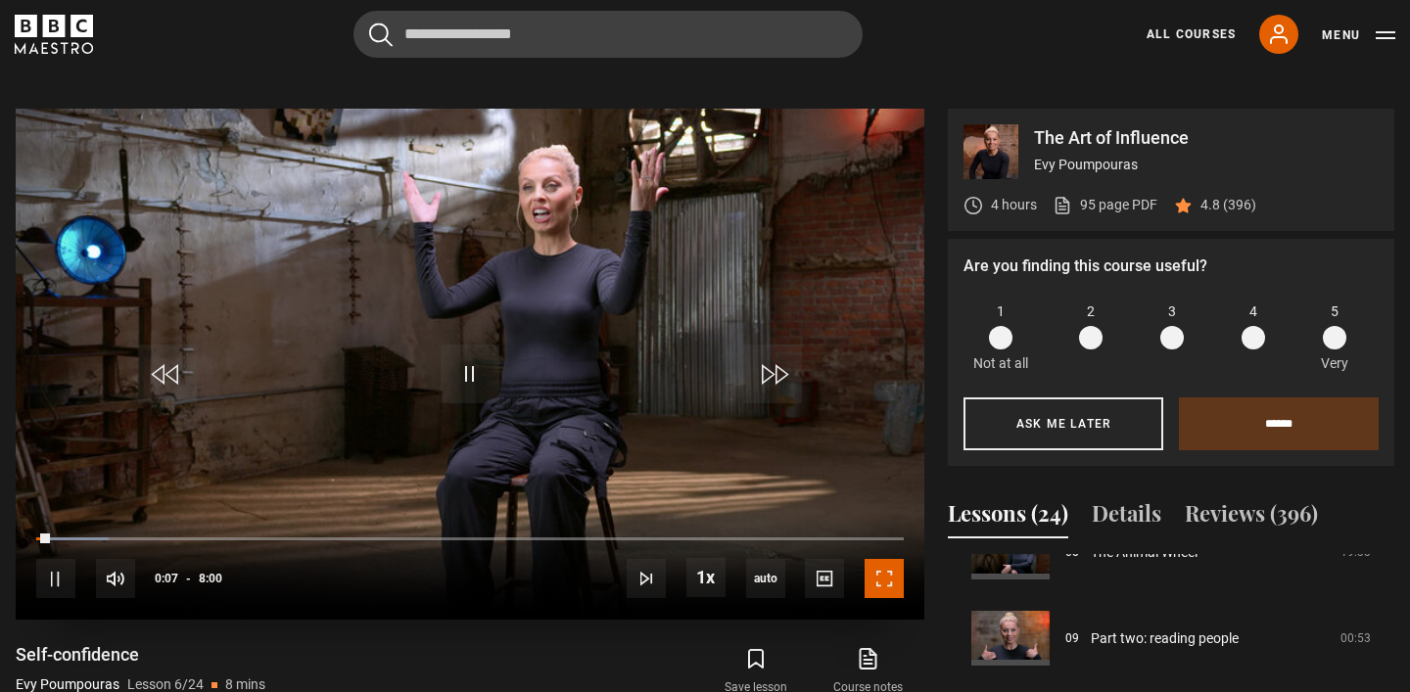 The height and width of the screenshot is (692, 1410). What do you see at coordinates (1333, 363) in the screenshot?
I see `p: Very` at bounding box center [1333, 363].